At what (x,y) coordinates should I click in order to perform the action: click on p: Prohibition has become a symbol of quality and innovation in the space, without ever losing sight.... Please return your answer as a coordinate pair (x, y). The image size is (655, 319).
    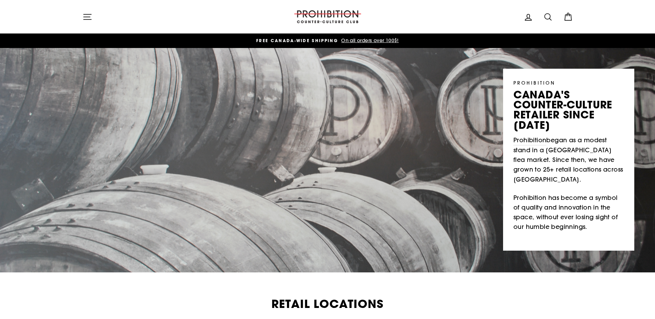
    Looking at the image, I should click on (568, 212).